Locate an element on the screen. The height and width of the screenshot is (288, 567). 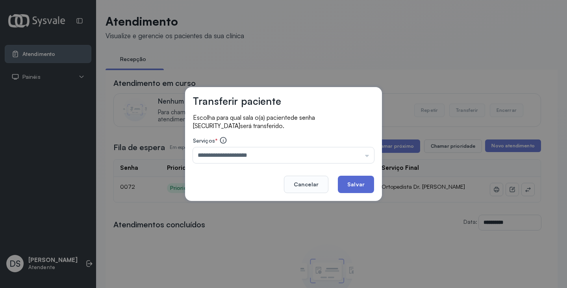
button: Salvar is located at coordinates (356, 184).